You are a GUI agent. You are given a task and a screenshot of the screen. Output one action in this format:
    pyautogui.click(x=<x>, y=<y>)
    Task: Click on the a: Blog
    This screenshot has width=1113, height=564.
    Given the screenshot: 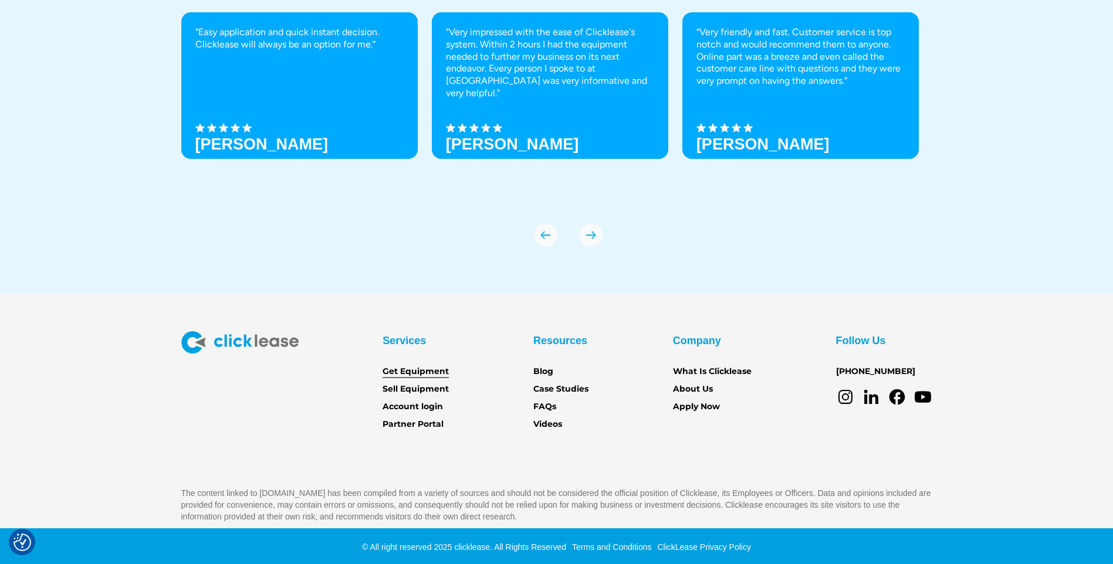 What is the action you would take?
    pyautogui.click(x=543, y=372)
    